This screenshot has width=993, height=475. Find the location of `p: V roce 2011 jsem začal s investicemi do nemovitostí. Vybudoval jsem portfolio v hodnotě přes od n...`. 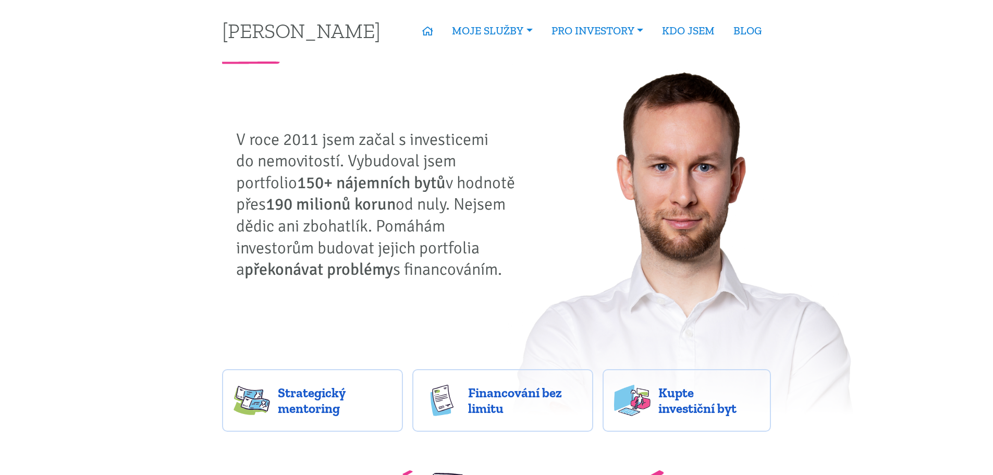

p: V roce 2011 jsem začal s investicemi do nemovitostí. Vybudoval jsem portfolio v hodnotě přes od n... is located at coordinates (380, 204).